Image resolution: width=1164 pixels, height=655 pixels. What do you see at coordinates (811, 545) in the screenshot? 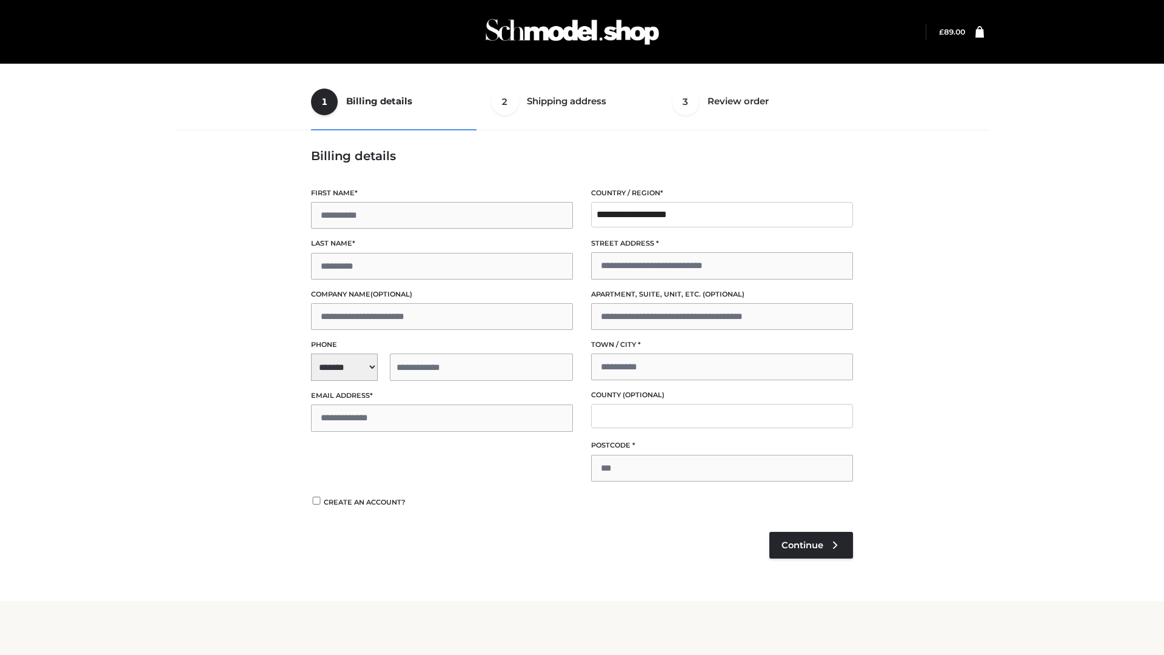
I see `a: Continue` at bounding box center [811, 545].